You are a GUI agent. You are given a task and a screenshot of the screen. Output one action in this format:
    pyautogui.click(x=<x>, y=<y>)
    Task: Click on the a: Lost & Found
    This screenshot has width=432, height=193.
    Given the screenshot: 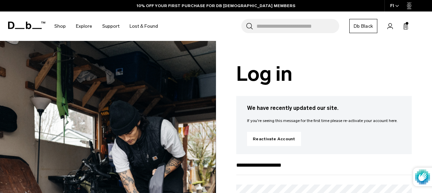 What is the action you would take?
    pyautogui.click(x=144, y=26)
    